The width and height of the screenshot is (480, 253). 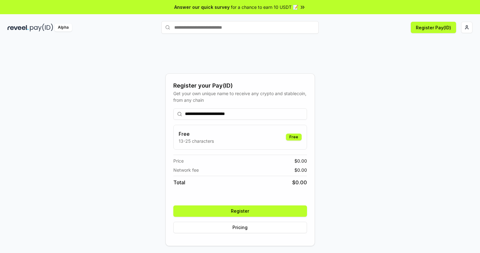 I want to click on button: Pricing, so click(x=240, y=227).